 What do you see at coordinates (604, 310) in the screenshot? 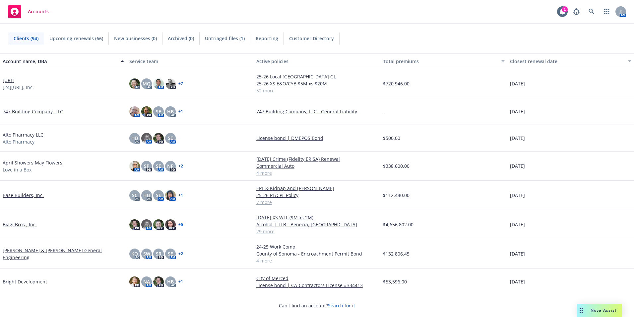
I see `span: Nova Assist` at bounding box center [604, 310].